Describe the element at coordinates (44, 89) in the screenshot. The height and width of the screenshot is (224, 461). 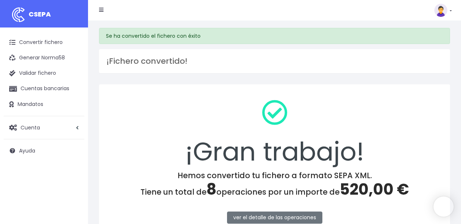
I see `a: Cuentas bancarias` at that location.